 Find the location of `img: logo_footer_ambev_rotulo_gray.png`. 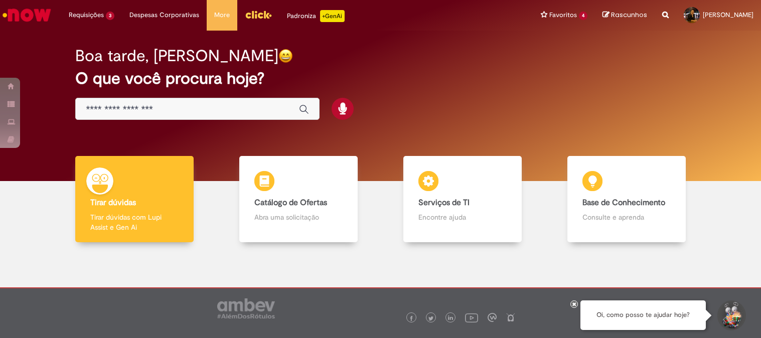

img: logo_footer_ambev_rotulo_gray.png is located at coordinates (246, 308).